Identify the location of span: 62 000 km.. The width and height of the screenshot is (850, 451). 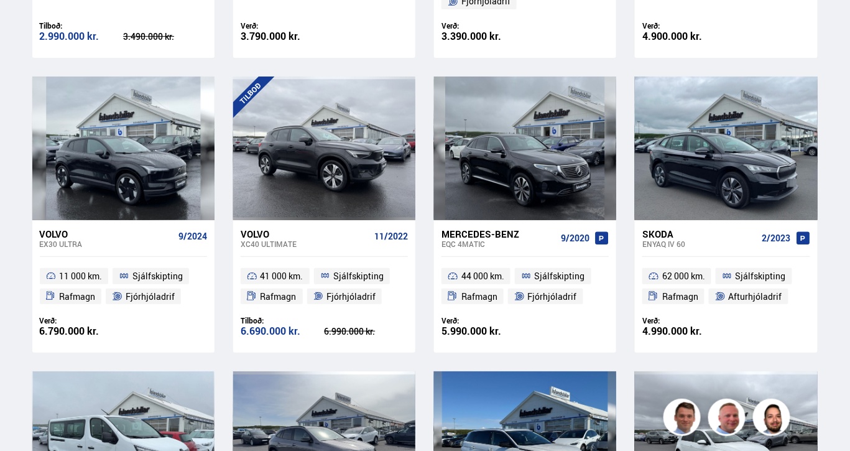
(683, 276).